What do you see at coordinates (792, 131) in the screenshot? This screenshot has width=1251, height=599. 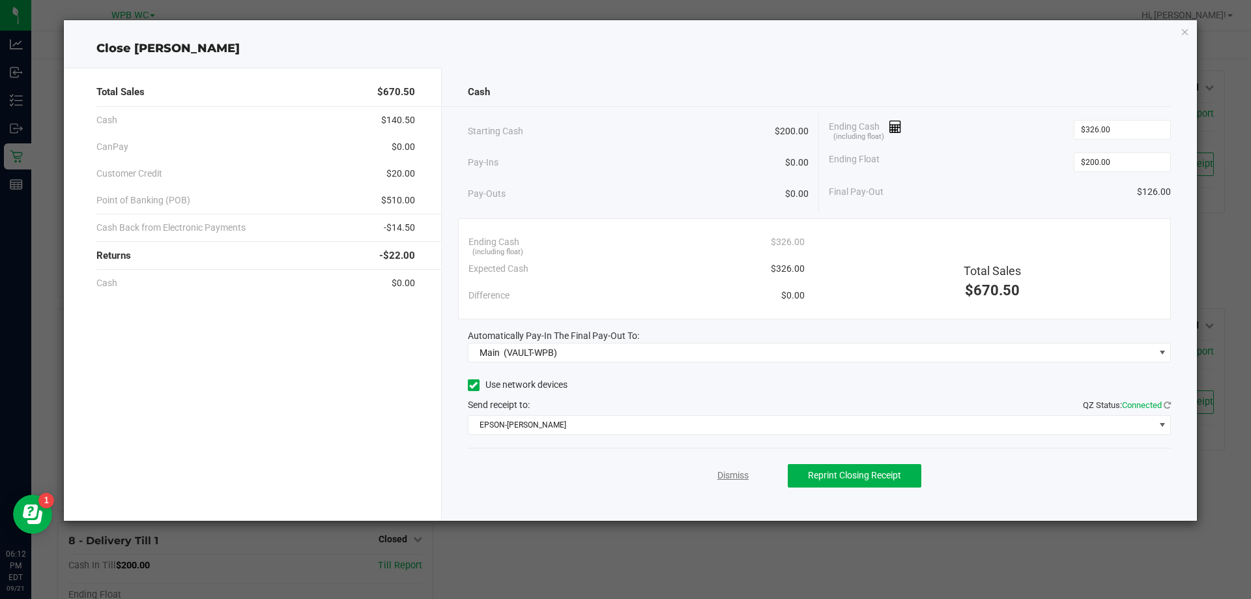 I see `span: $200.00` at bounding box center [792, 131].